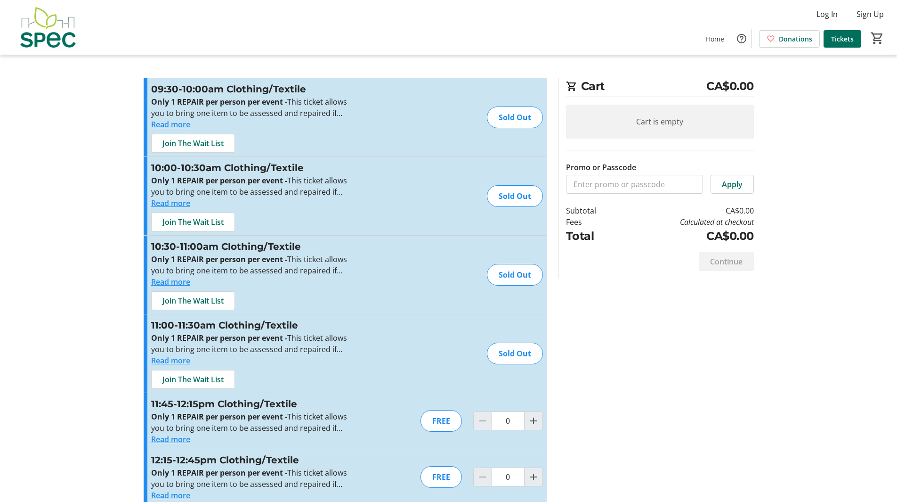 The width and height of the screenshot is (897, 502). What do you see at coordinates (594, 236) in the screenshot?
I see `td: Total` at bounding box center [594, 236].